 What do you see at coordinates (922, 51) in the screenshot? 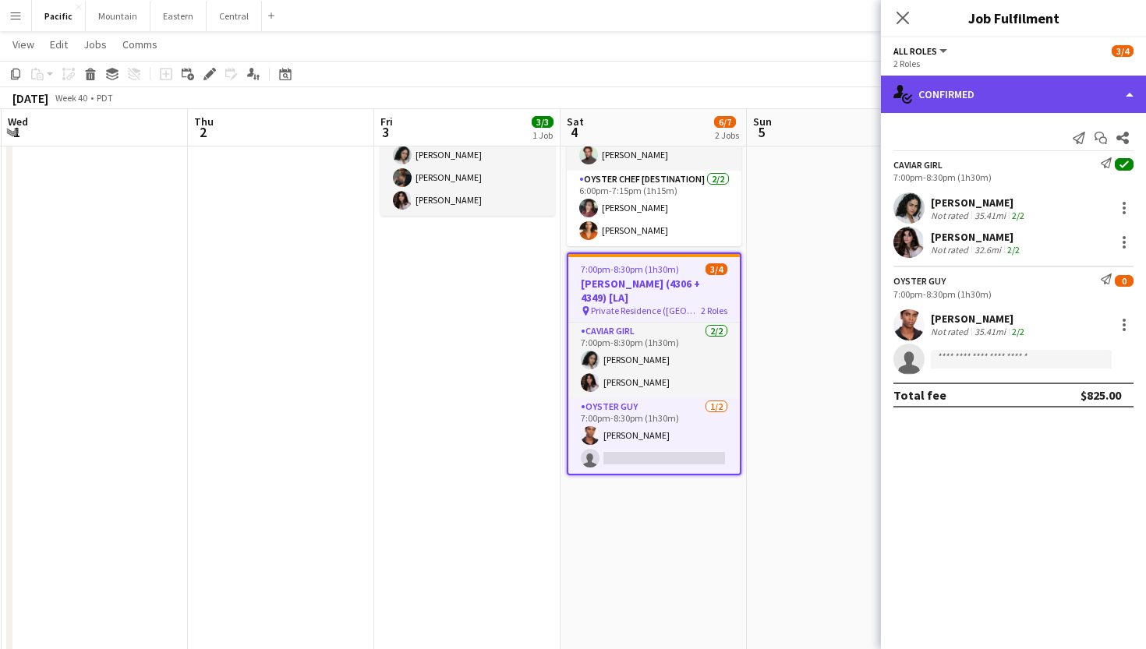
I see `button: All roles` at bounding box center [922, 51].